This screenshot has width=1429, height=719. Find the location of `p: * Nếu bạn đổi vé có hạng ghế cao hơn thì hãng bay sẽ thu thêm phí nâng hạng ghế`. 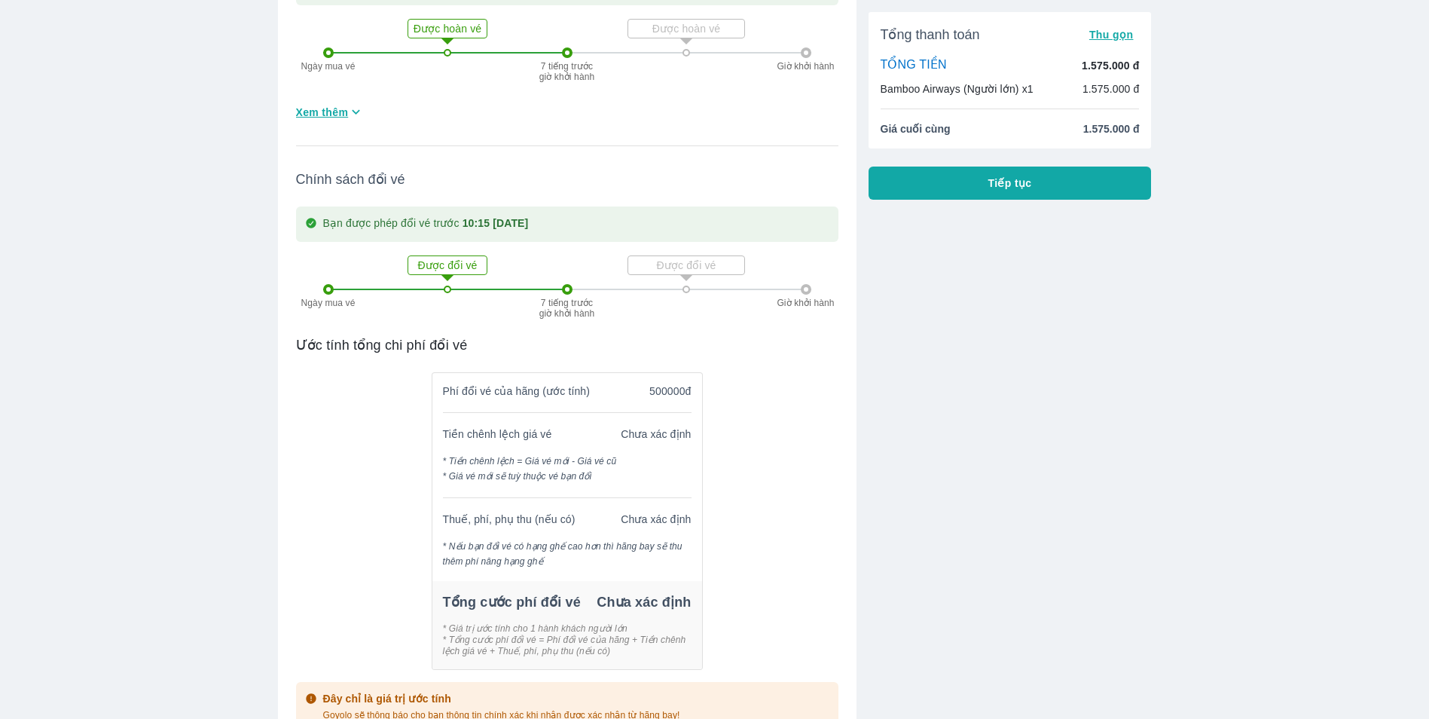

p: * Nếu bạn đổi vé có hạng ghế cao hơn thì hãng bay sẽ thu thêm phí nâng hạng ghế is located at coordinates (567, 554).